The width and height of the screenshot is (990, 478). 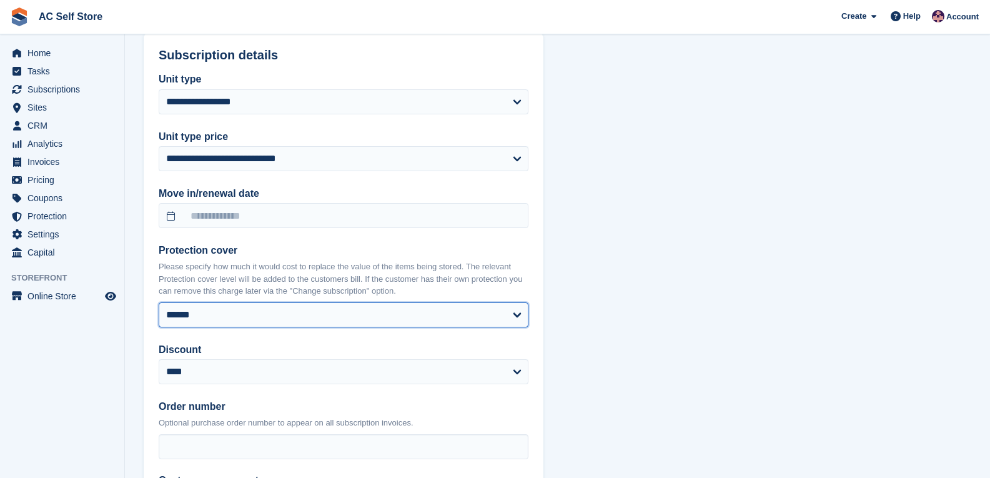 What do you see at coordinates (344, 137) in the screenshot?
I see `label: Unit type price` at bounding box center [344, 137].